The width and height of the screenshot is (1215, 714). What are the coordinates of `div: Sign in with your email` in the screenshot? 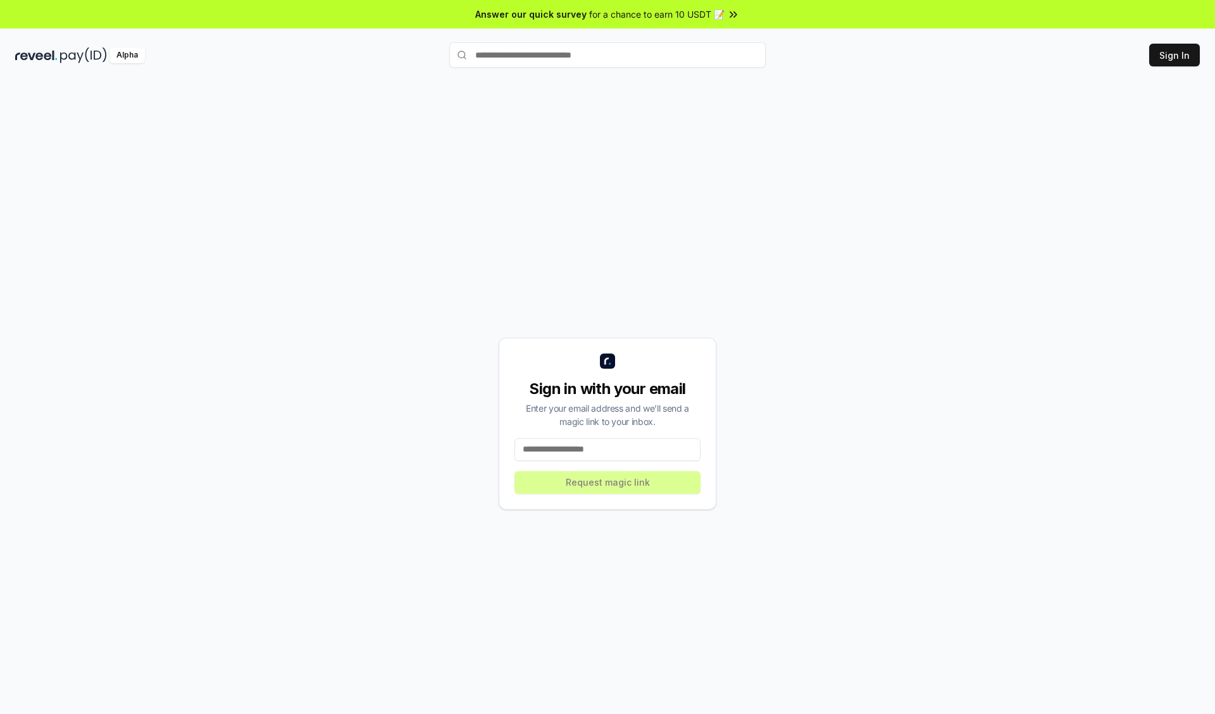 It's located at (608, 389).